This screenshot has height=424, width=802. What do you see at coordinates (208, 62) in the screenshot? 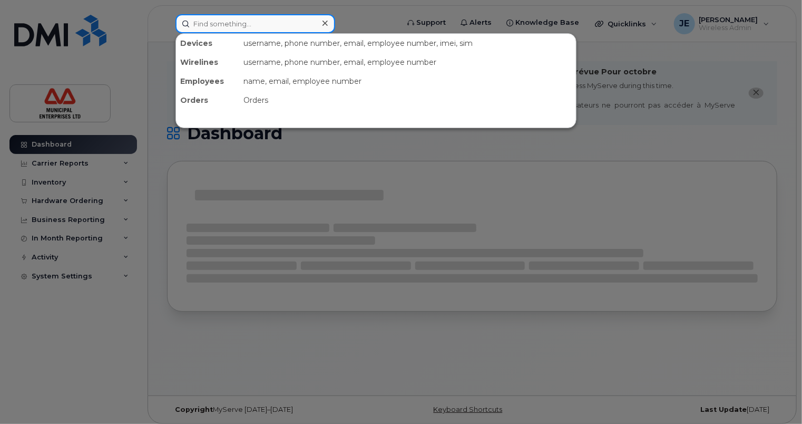
I see `div: Wirelines` at bounding box center [208, 62].